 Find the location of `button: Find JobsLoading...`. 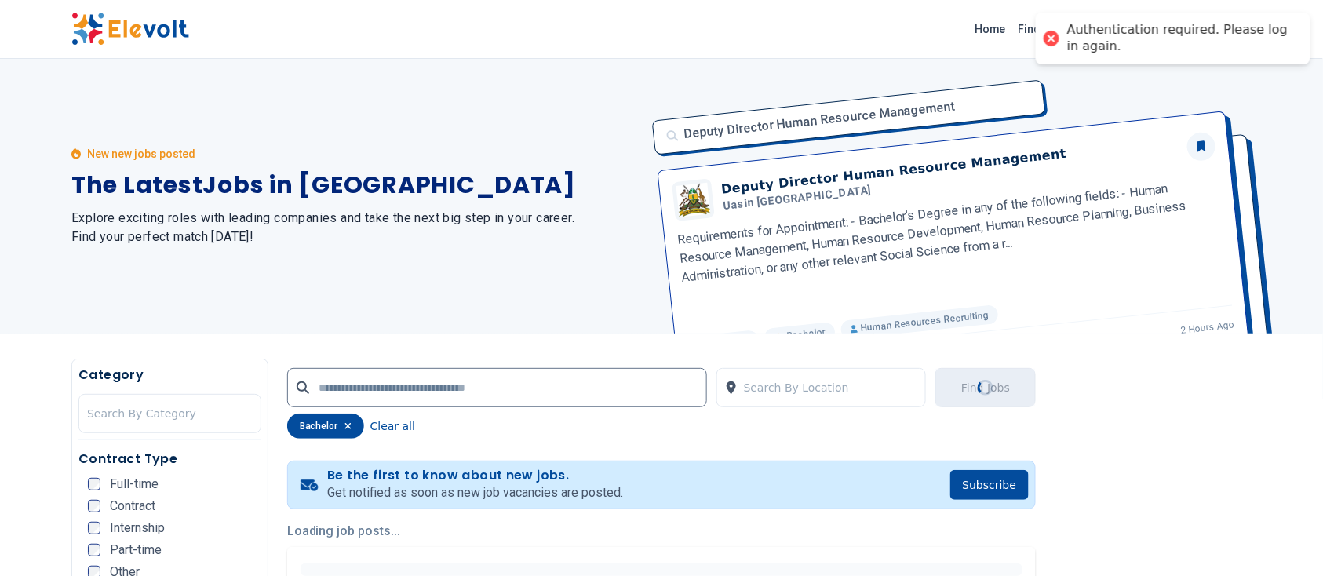

button: Find JobsLoading... is located at coordinates (985, 388).